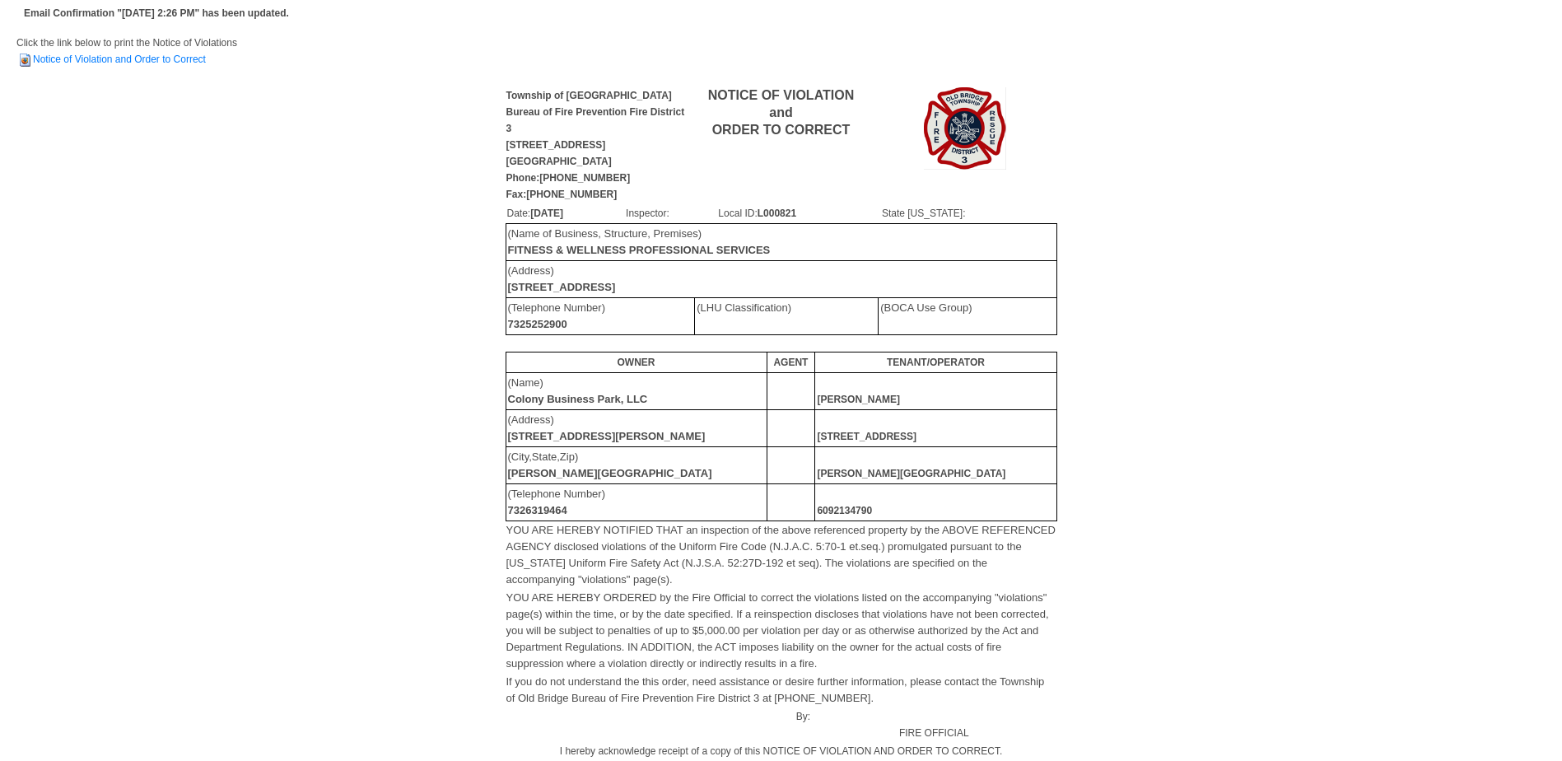 This screenshot has width=1562, height=761. I want to click on b: FITNESS & WELLNESS PROFESSIONAL SERVICES, so click(639, 250).